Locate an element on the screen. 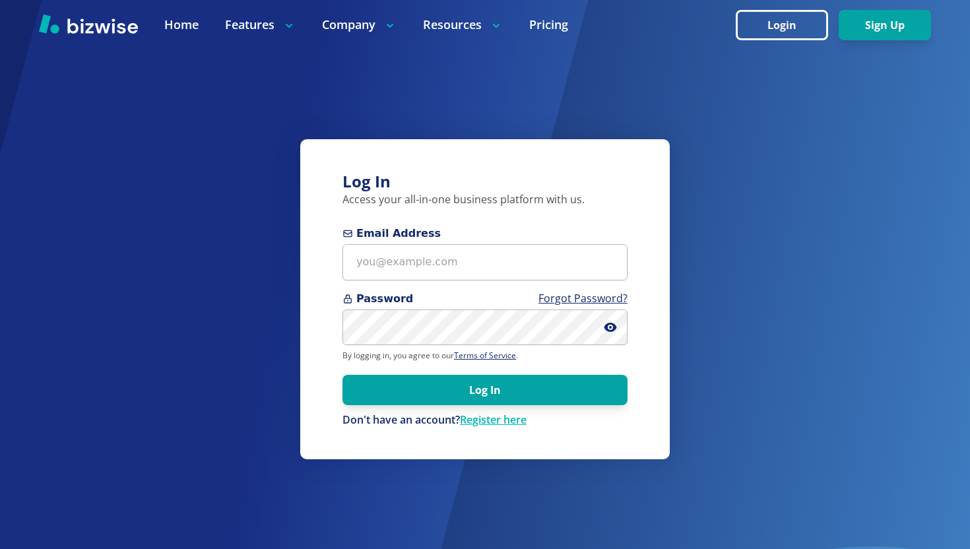  p: Don't have an account? is located at coordinates (485, 420).